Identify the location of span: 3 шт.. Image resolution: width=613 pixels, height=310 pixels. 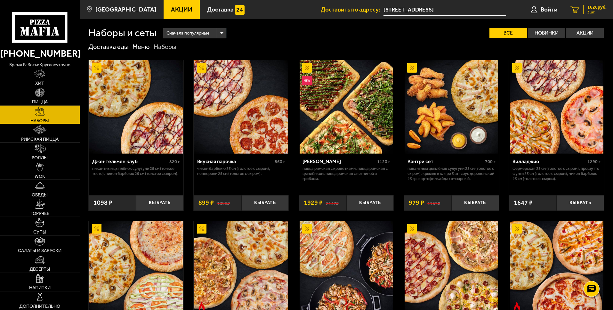
(597, 12).